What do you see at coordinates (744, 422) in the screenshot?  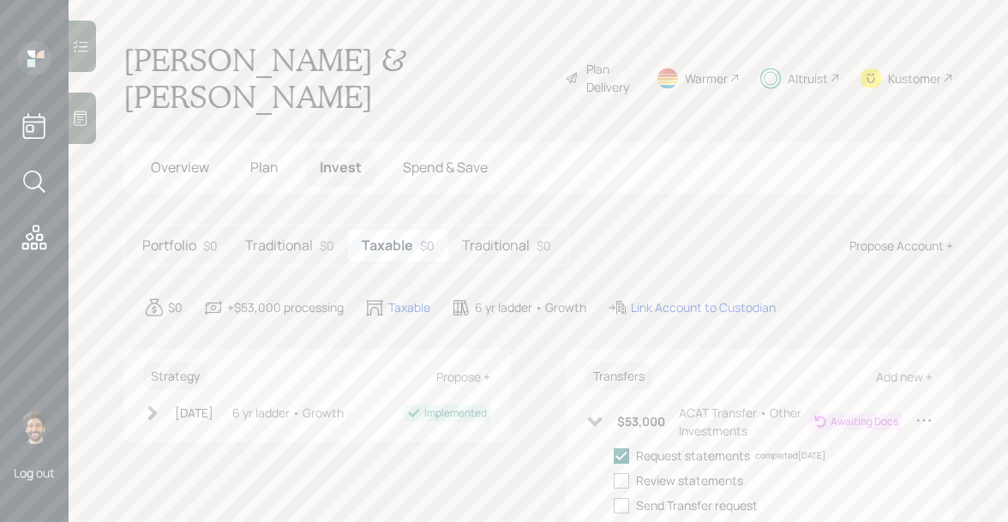 I see `div: ACAT Transfer • Other Investments` at bounding box center [744, 422].